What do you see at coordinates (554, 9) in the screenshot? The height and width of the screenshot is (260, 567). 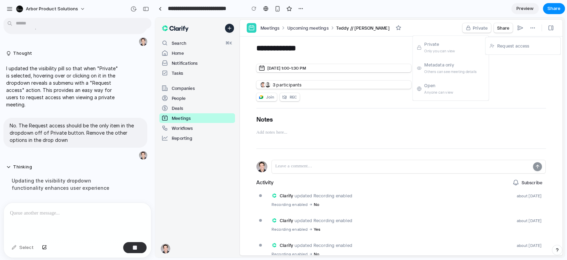 I see `span: Share` at bounding box center [554, 9].